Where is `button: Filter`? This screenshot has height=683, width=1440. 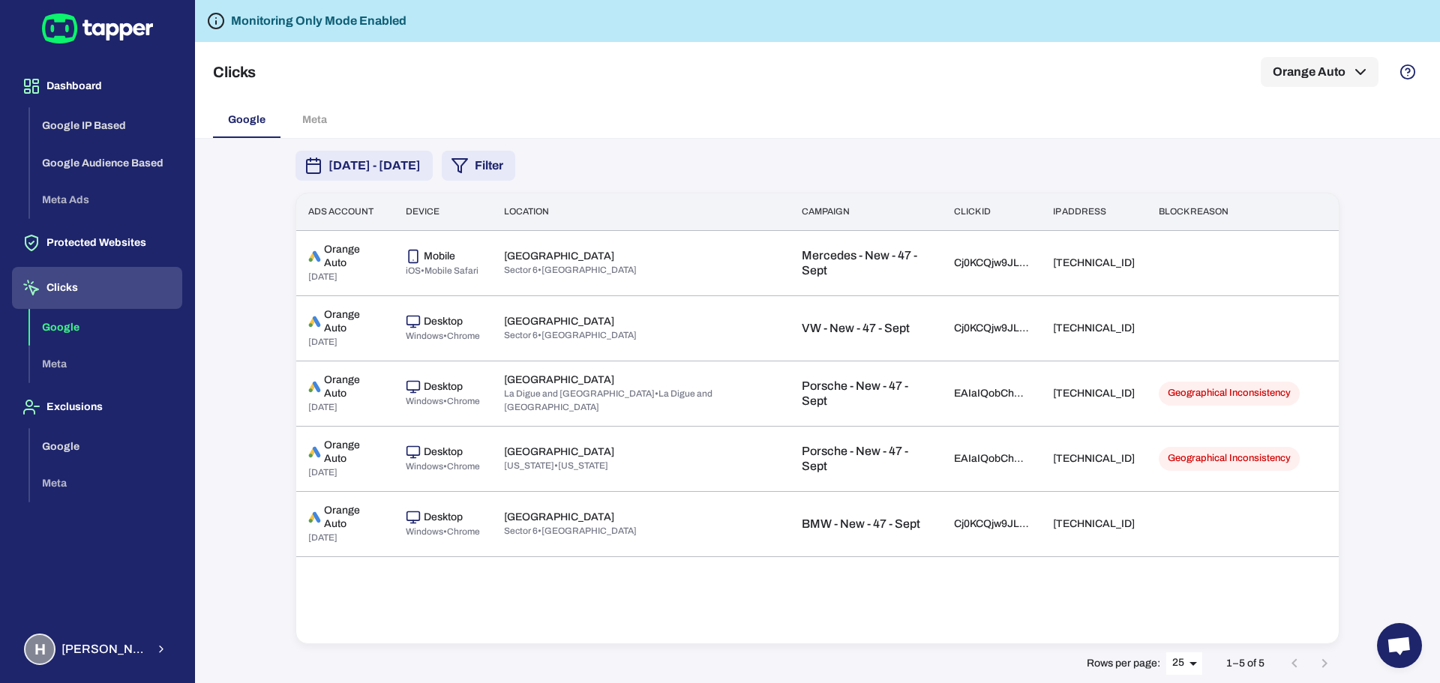 button: Filter is located at coordinates (479, 166).